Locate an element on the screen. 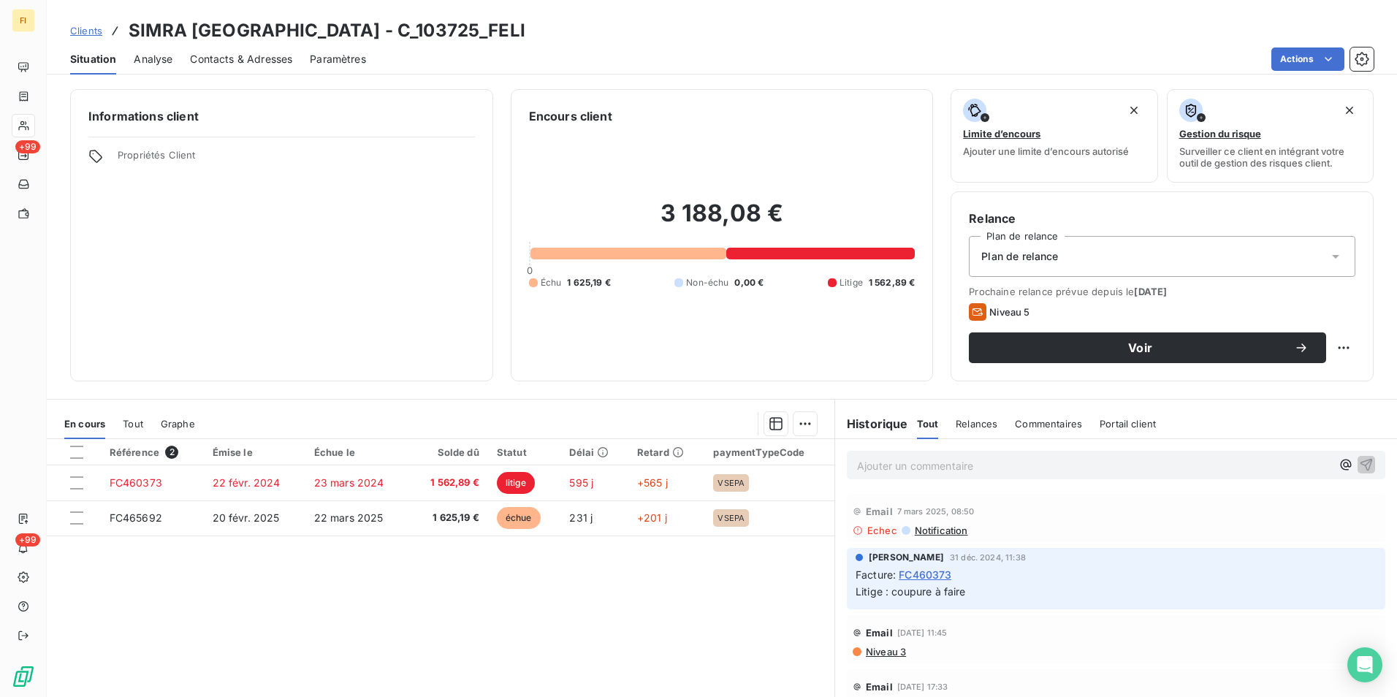 This screenshot has width=1397, height=697. button: Voir is located at coordinates (1147, 348).